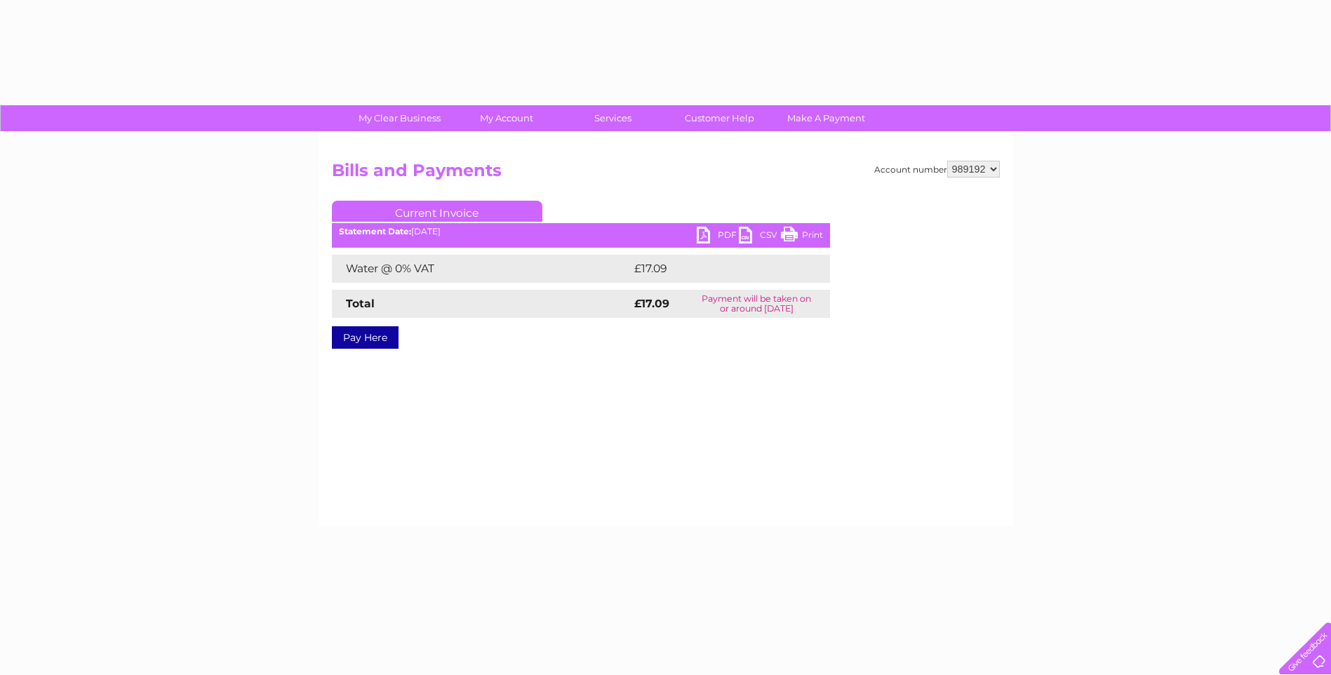 The image size is (1331, 675). Describe the element at coordinates (437, 211) in the screenshot. I see `a: Current Invoice` at that location.